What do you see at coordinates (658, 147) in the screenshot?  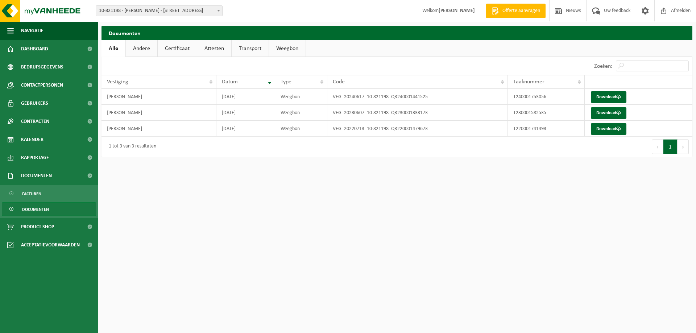 I see `button: Previous` at bounding box center [658, 147].